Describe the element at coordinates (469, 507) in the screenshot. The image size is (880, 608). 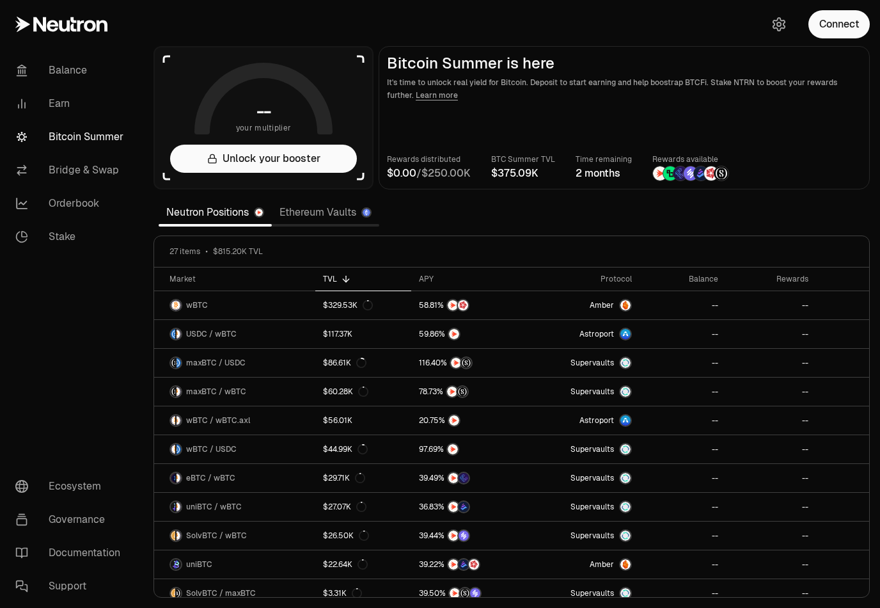
I see `a: NTRNBedrock Diamonds` at that location.